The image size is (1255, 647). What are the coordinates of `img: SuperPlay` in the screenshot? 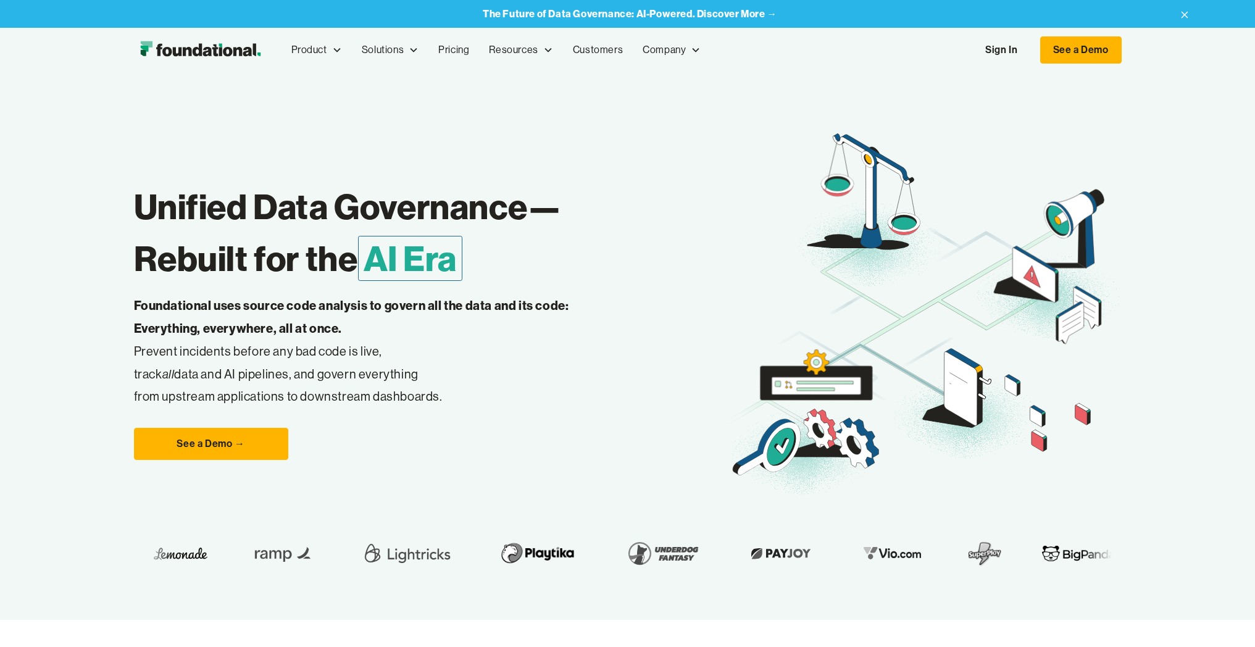 It's located at (985, 553).